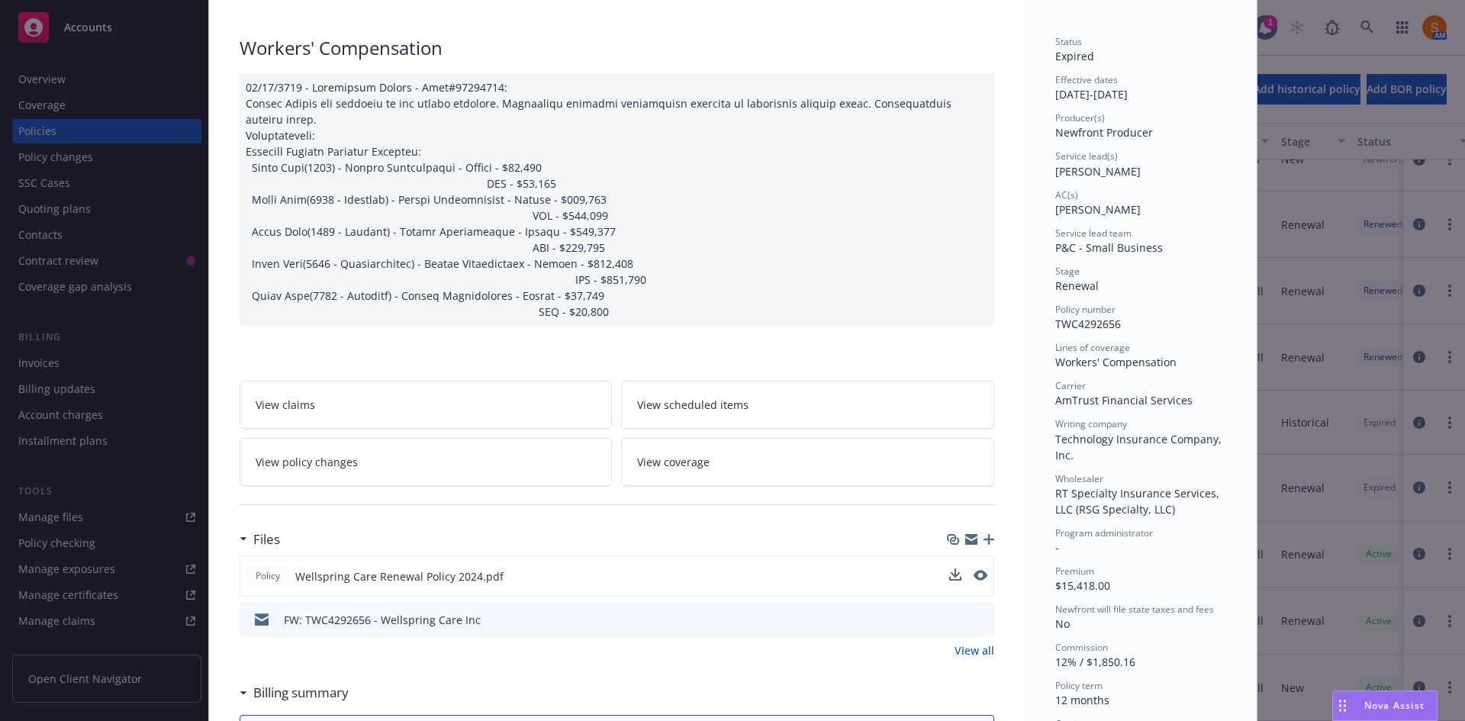  What do you see at coordinates (1116, 362) in the screenshot?
I see `span: Workers' Compensation` at bounding box center [1116, 362].